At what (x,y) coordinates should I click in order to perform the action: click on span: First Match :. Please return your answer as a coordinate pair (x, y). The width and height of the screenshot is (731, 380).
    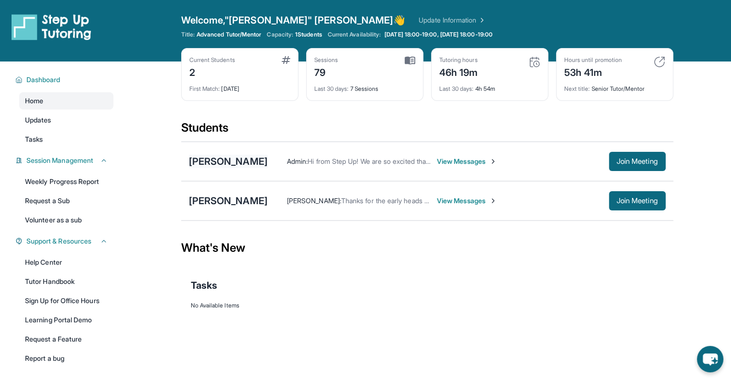
    Looking at the image, I should click on (205, 88).